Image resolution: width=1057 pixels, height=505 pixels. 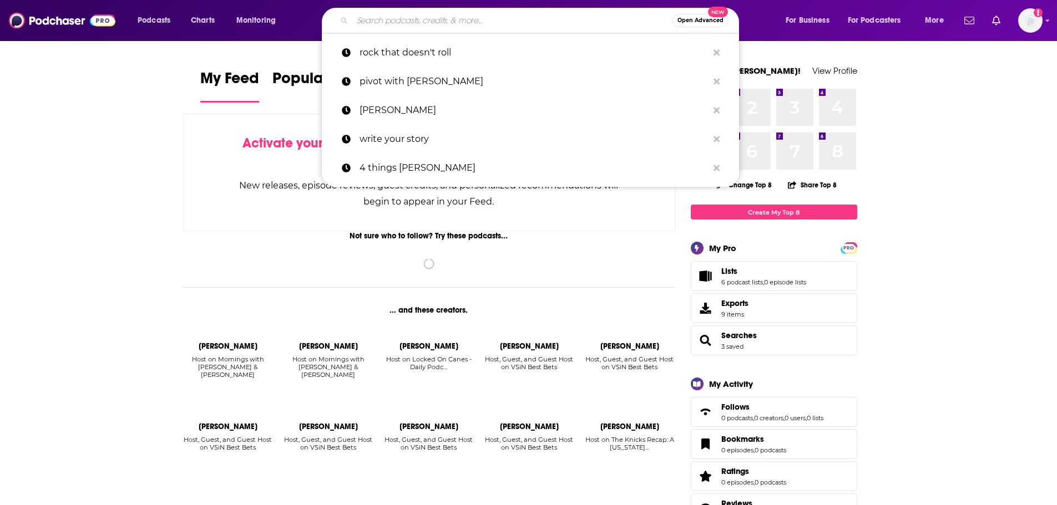 What do you see at coordinates (706, 412) in the screenshot?
I see `a: Follows` at bounding box center [706, 412].